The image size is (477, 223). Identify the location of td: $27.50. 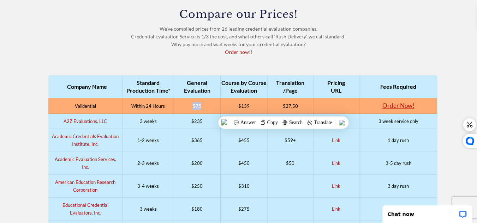
(290, 106).